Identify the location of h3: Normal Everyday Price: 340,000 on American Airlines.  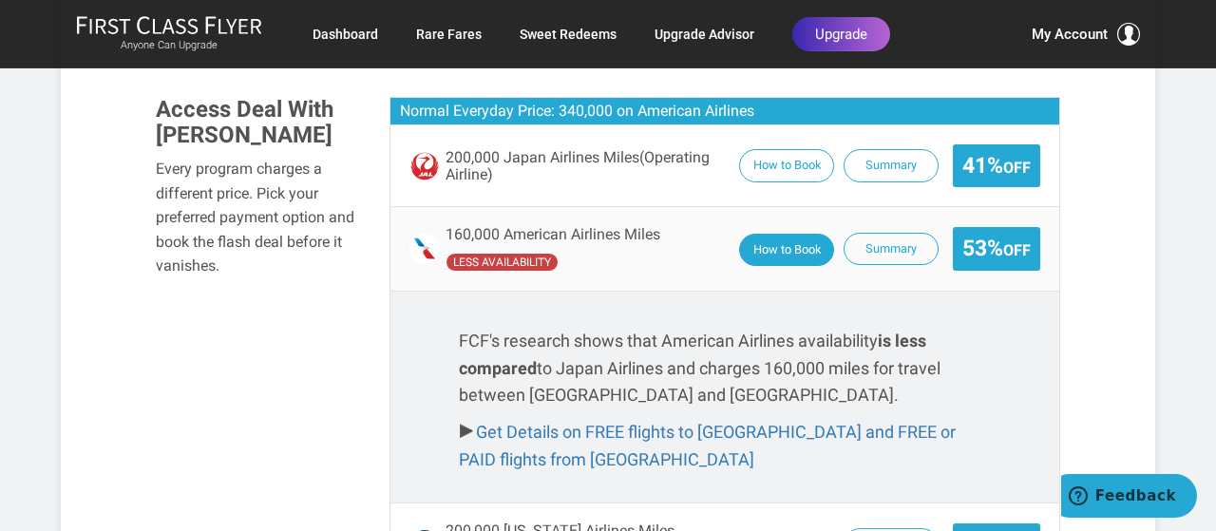
(725, 111).